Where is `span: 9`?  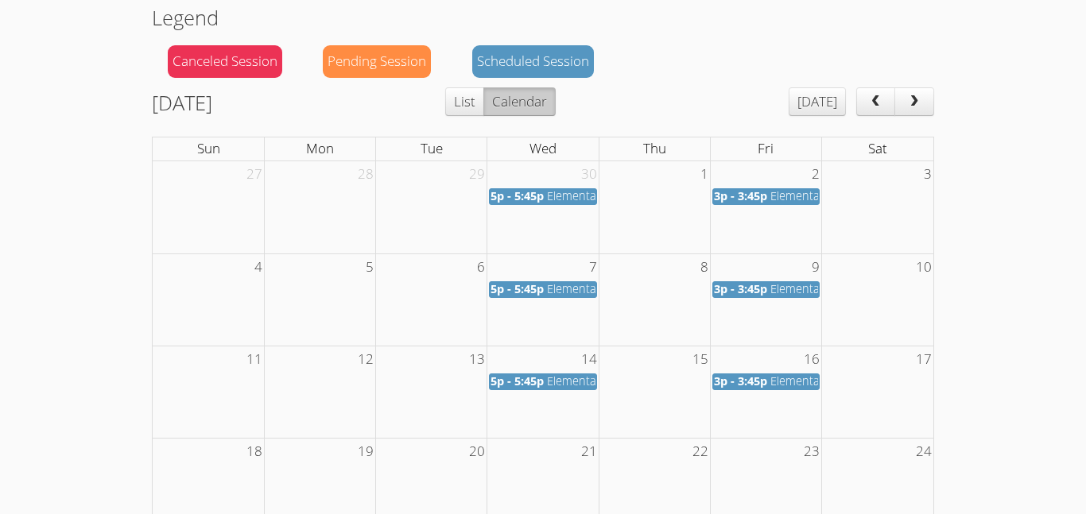 span: 9 is located at coordinates (815, 267).